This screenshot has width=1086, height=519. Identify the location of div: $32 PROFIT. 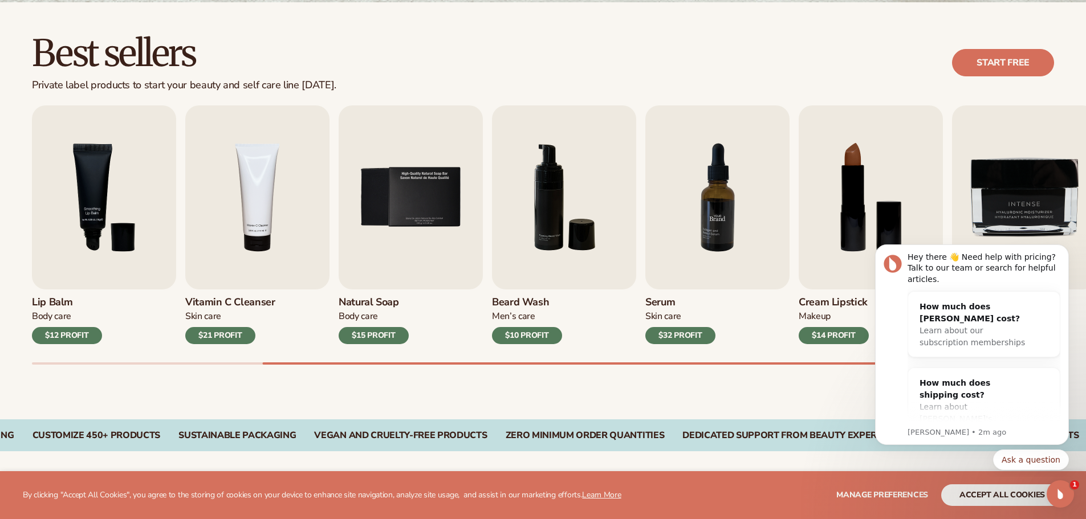
(680, 336).